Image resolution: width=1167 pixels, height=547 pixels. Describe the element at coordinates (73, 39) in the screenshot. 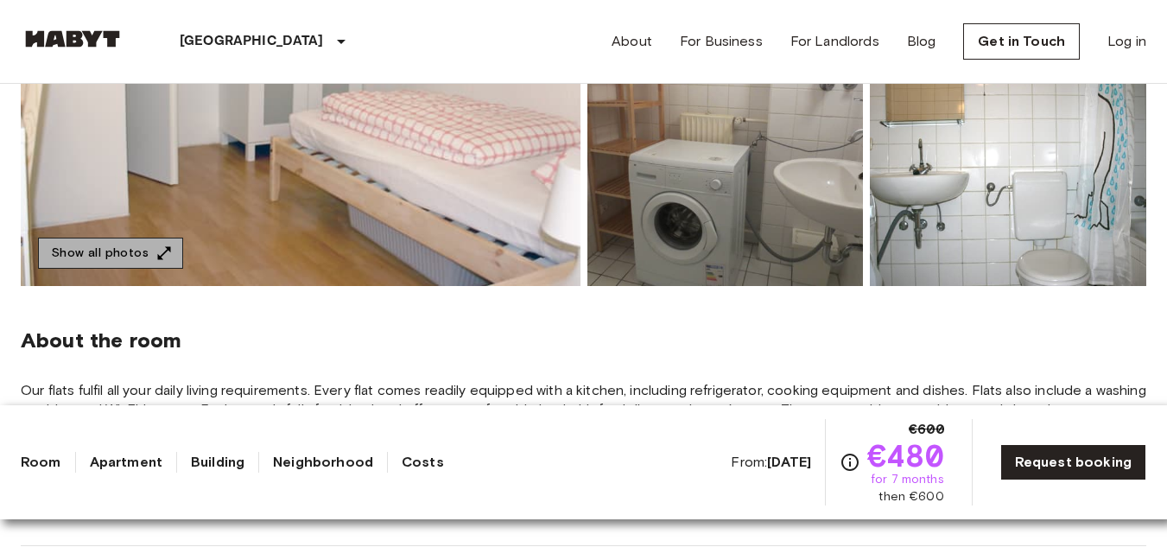

I see `img: Habyt` at that location.